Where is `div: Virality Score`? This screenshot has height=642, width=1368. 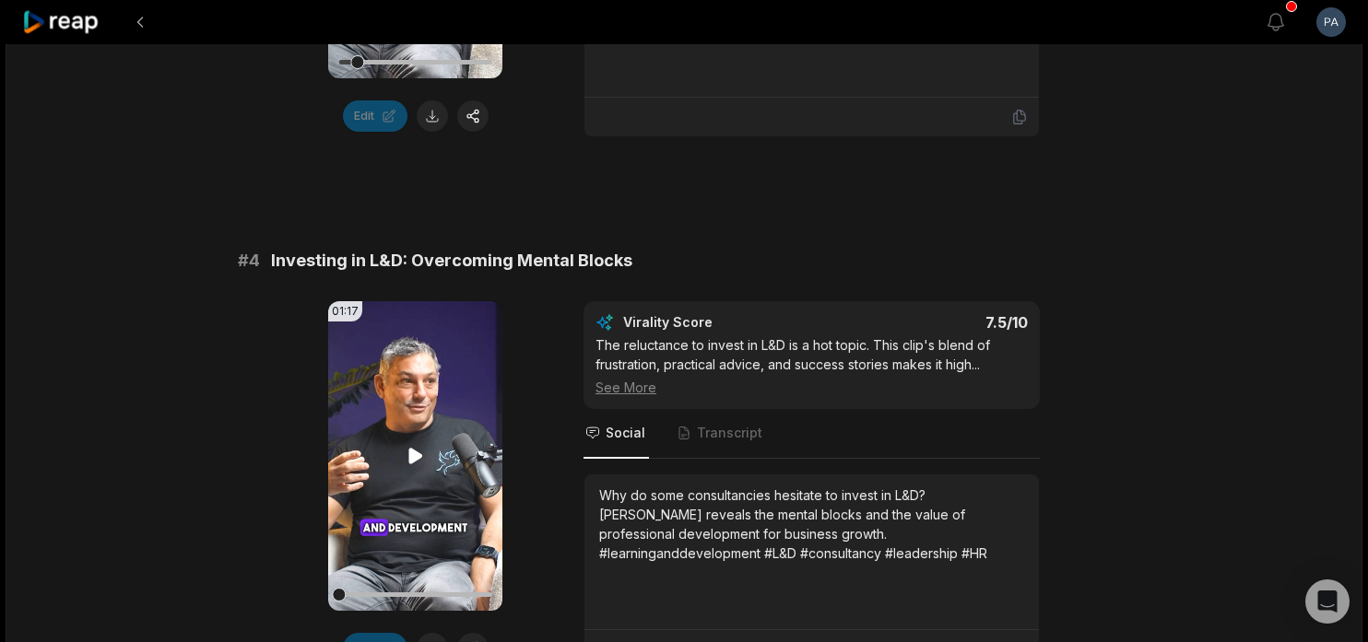
div: Virality Score is located at coordinates (722, 323).